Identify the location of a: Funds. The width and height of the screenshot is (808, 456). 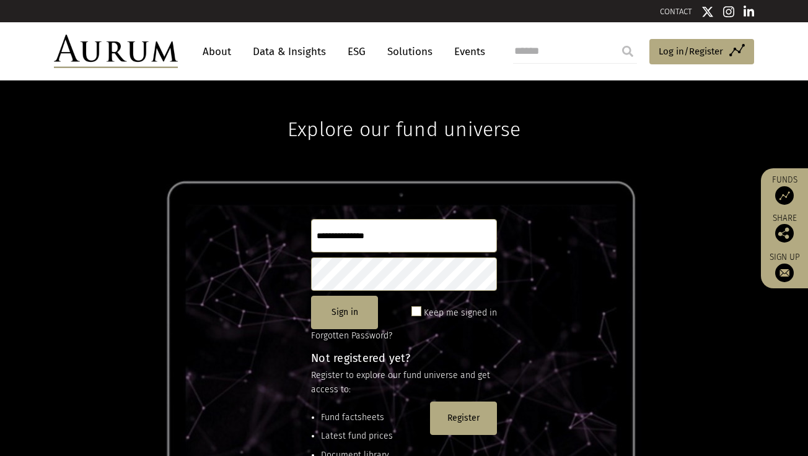
(784, 190).